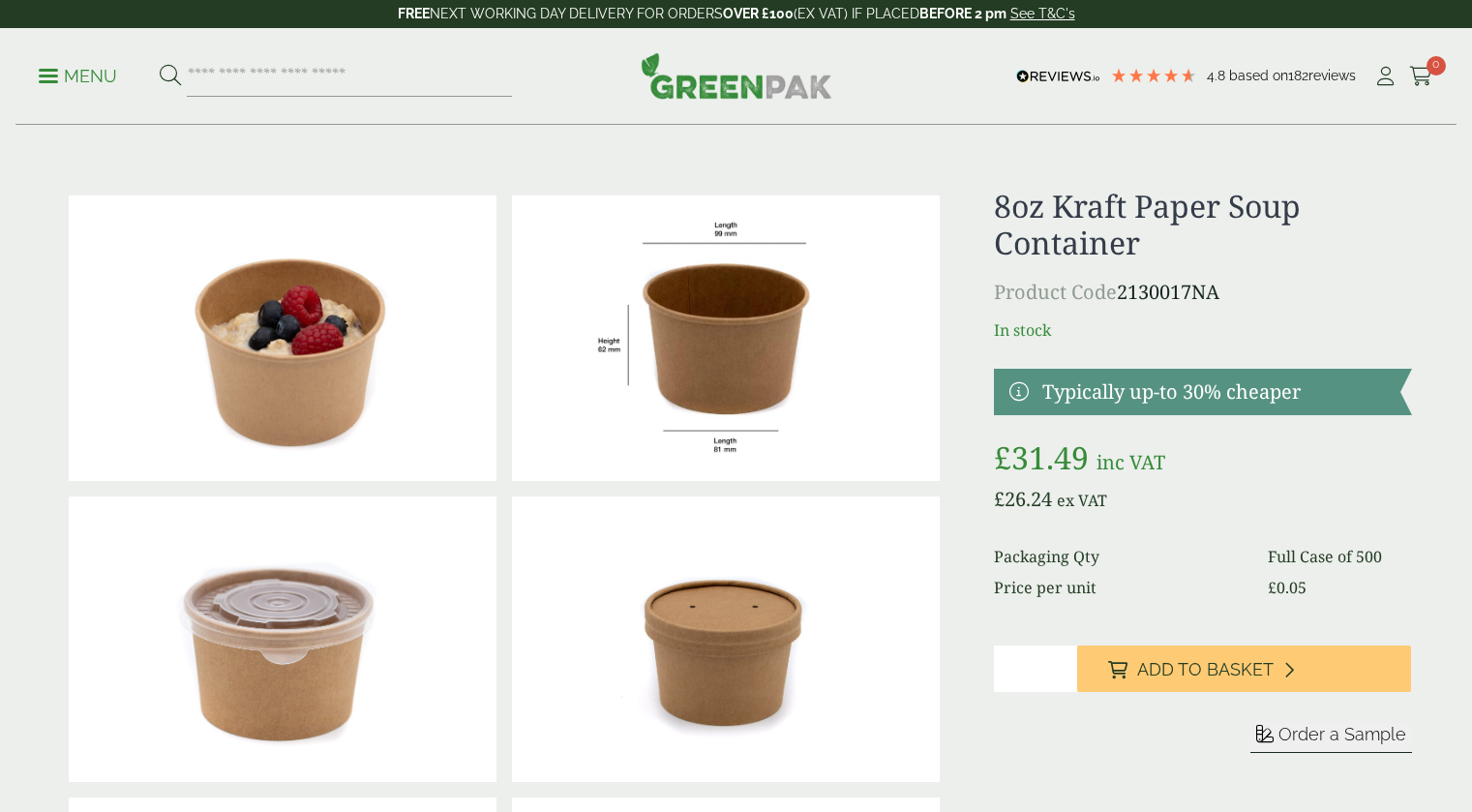 This screenshot has width=1472, height=812. Describe the element at coordinates (1437, 65) in the screenshot. I see `span: 0` at that location.